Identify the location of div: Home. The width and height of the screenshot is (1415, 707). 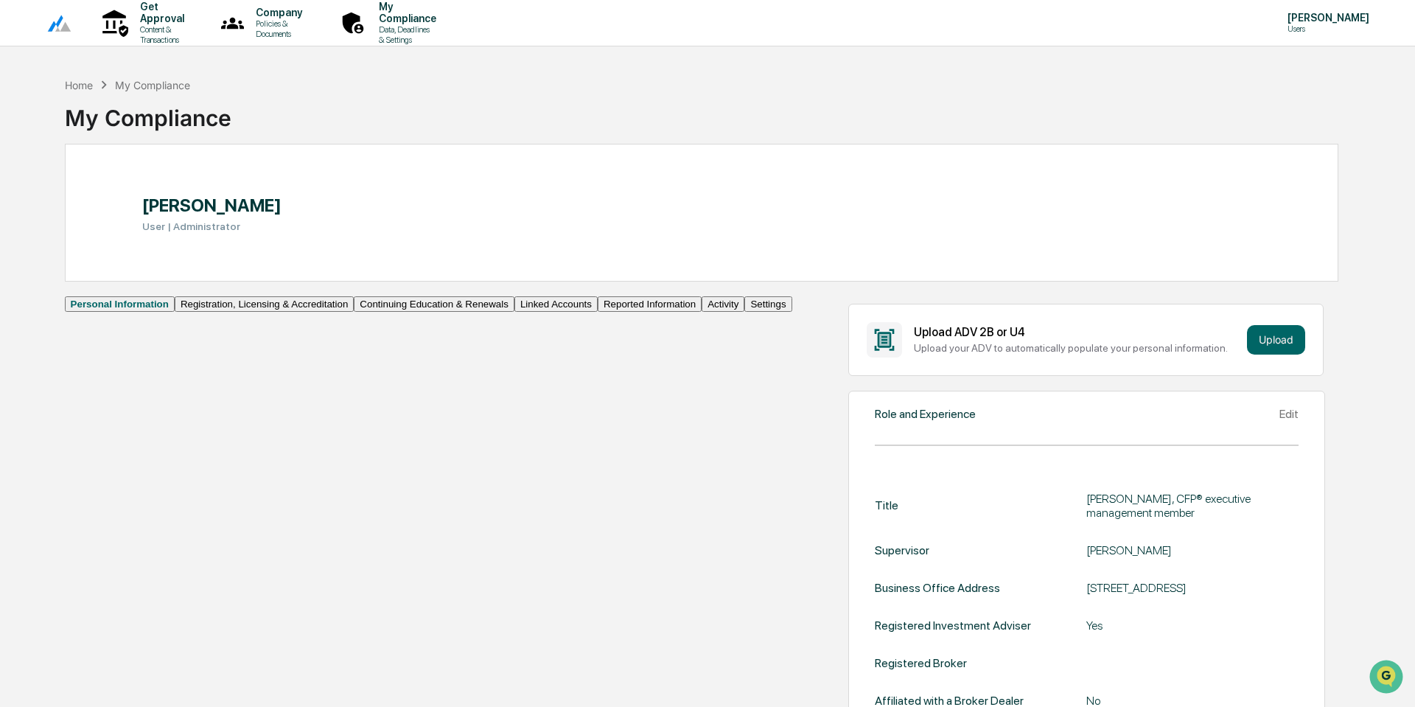
(79, 85).